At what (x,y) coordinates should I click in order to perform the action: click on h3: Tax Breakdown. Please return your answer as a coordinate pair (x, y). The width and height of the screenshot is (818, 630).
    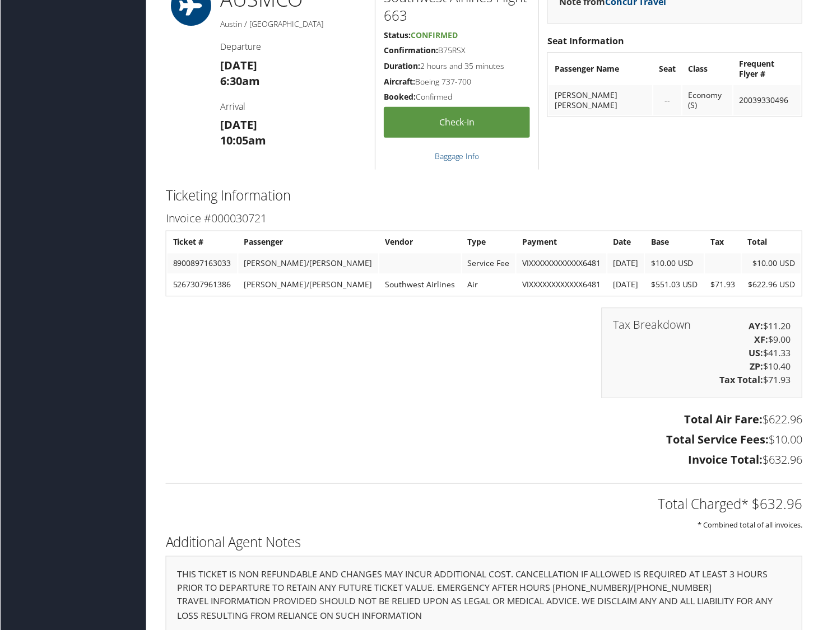
    Looking at the image, I should click on (652, 325).